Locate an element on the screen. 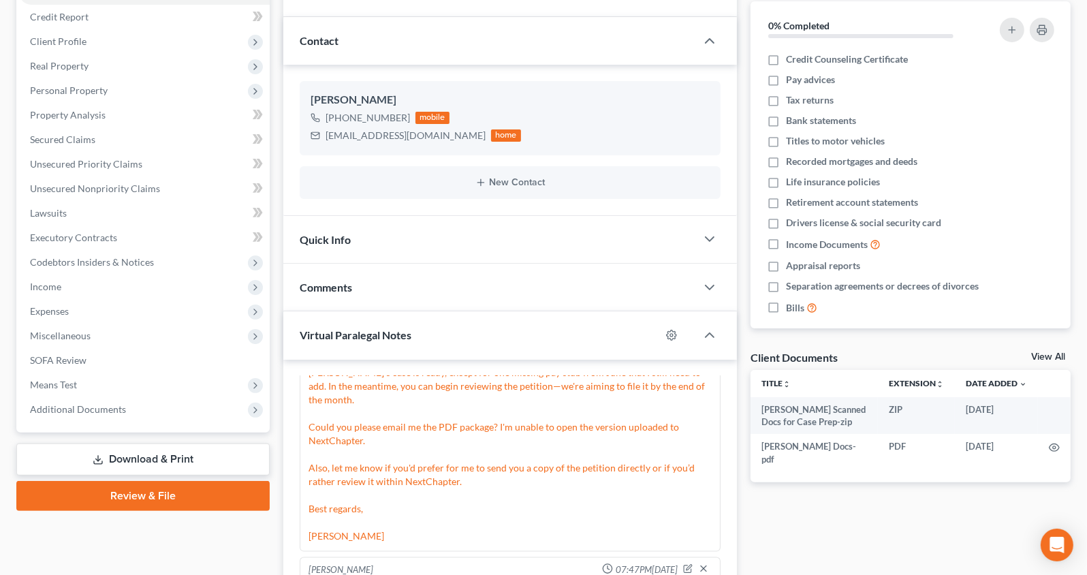 This screenshot has width=1087, height=575. td: PDF is located at coordinates (916, 452).